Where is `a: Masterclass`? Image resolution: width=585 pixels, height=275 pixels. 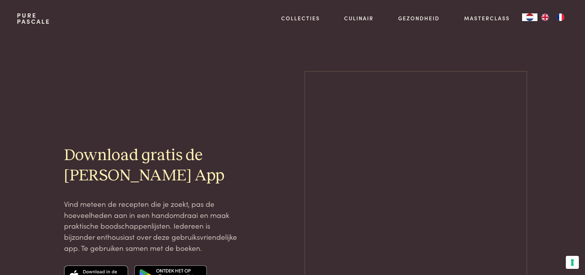 a: Masterclass is located at coordinates (487, 18).